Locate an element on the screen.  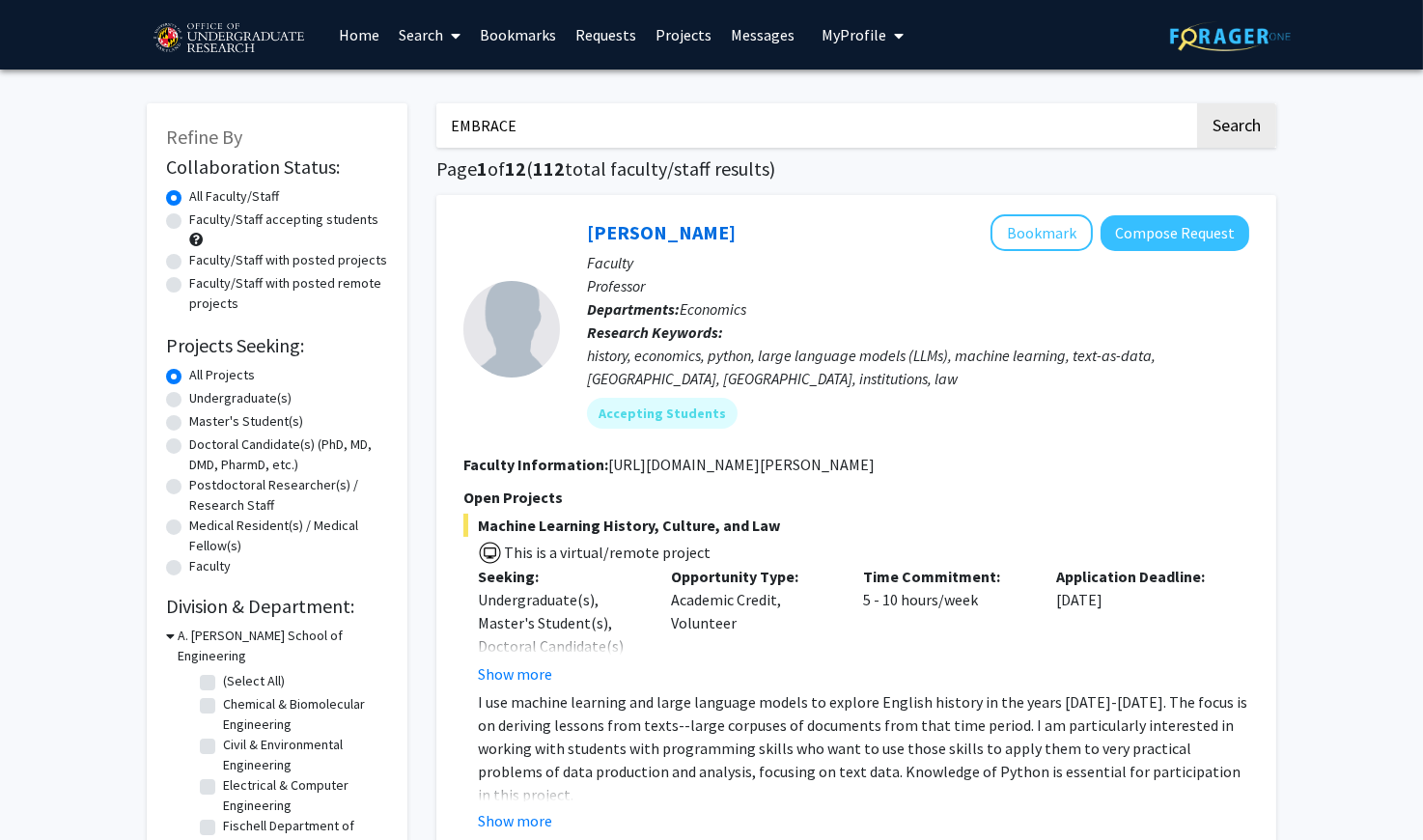
h2: Projects Seeking: is located at coordinates (277, 345).